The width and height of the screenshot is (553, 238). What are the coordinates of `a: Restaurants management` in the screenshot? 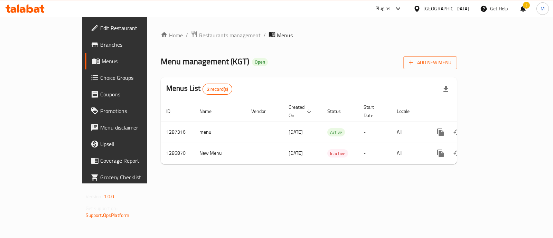 It's located at (226, 35).